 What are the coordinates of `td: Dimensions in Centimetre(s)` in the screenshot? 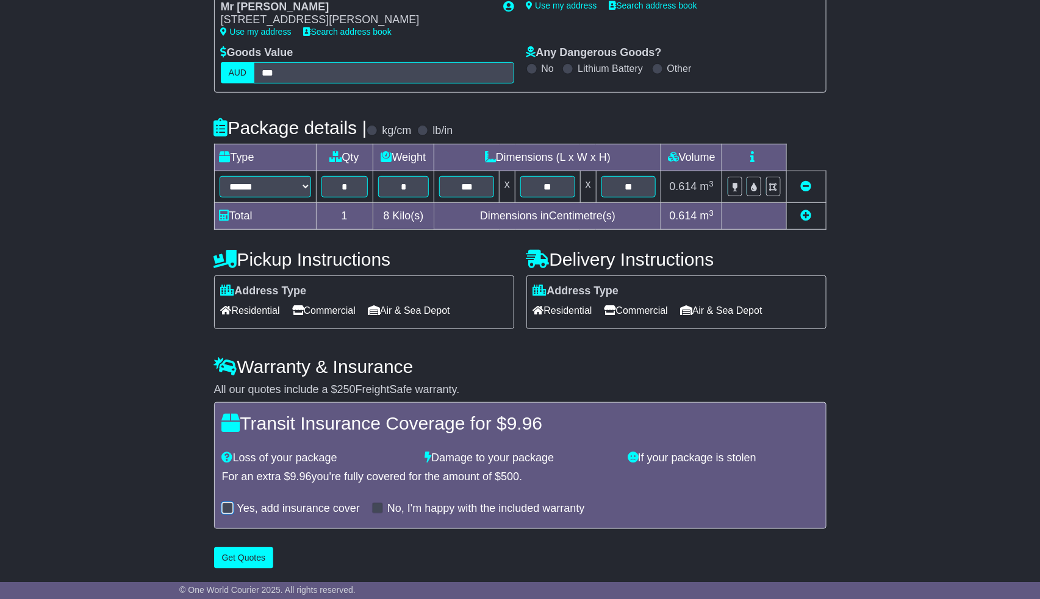 It's located at (548, 216).